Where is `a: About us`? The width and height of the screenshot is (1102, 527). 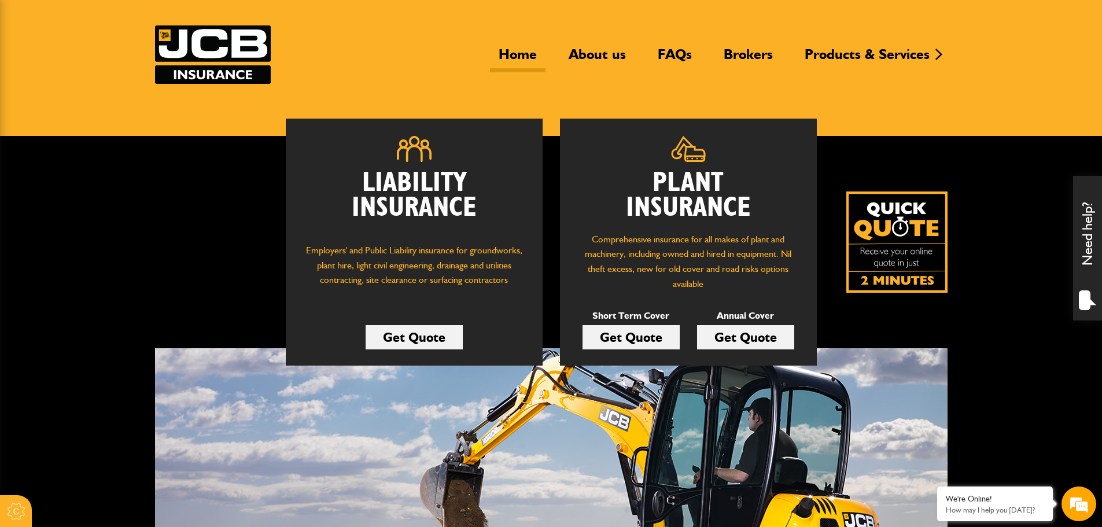 a: About us is located at coordinates (597, 59).